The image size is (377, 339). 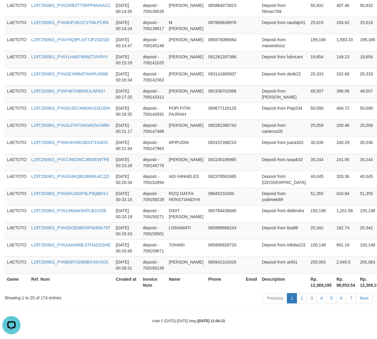 What do you see at coordinates (345, 128) in the screenshot?
I see `td: 200.46` at bounding box center [345, 128].